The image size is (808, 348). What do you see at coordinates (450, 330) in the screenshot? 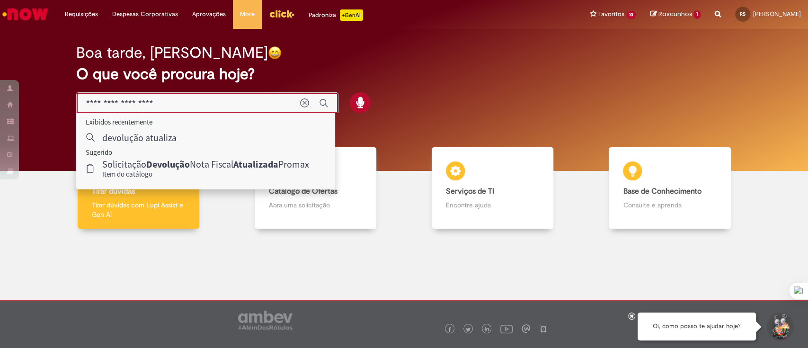
I see `img: logo_footer_facebook.png` at bounding box center [450, 330].